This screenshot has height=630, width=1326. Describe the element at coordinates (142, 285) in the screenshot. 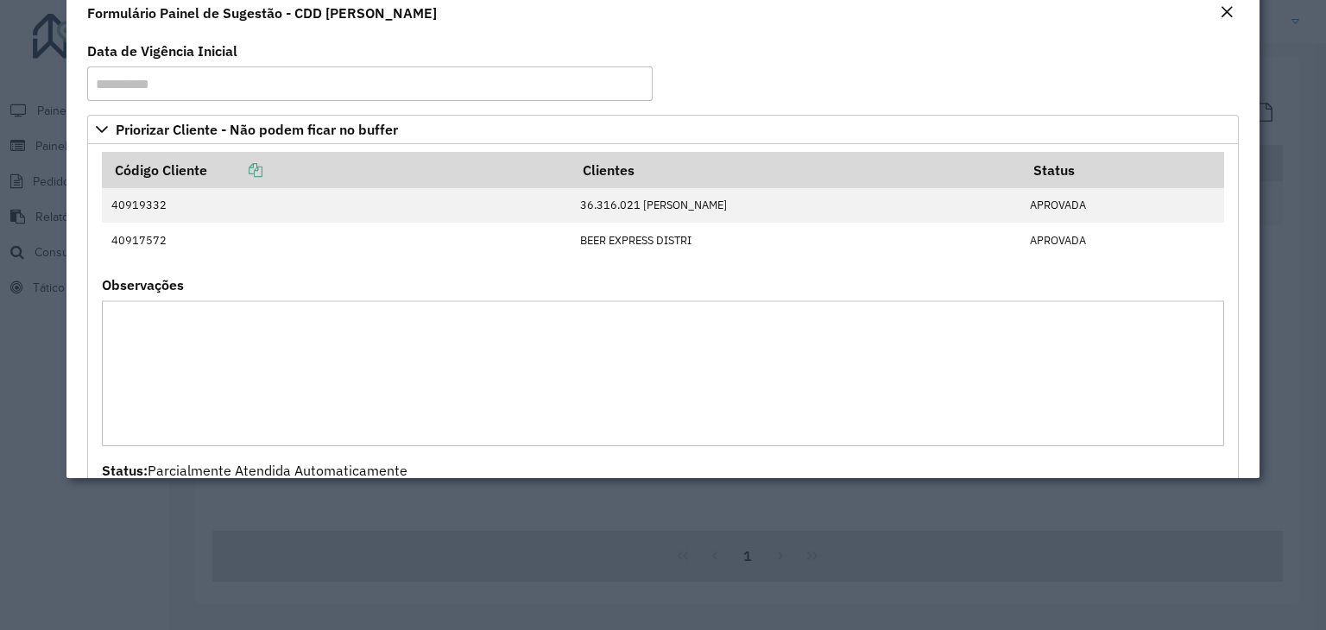

I see `label: Observações` at that location.